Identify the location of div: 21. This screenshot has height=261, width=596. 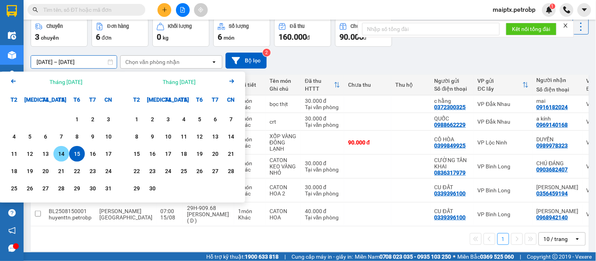
(61, 171).